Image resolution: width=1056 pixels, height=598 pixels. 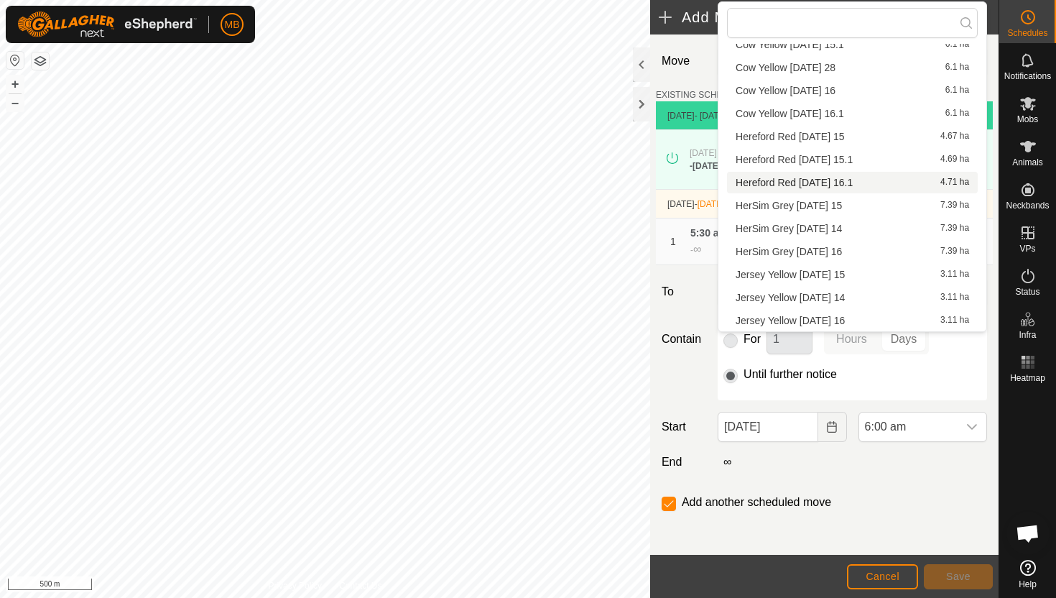 What do you see at coordinates (955, 137) in the screenshot?
I see `span: 4.67 ha` at bounding box center [955, 137].